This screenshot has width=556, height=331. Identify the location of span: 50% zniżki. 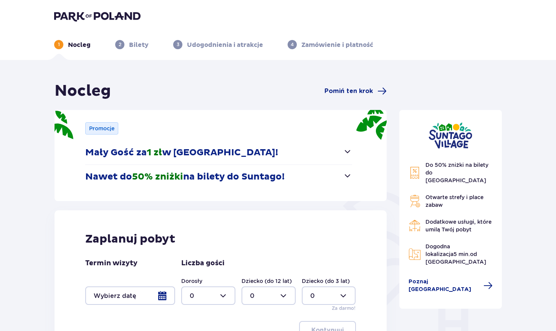
(157, 177).